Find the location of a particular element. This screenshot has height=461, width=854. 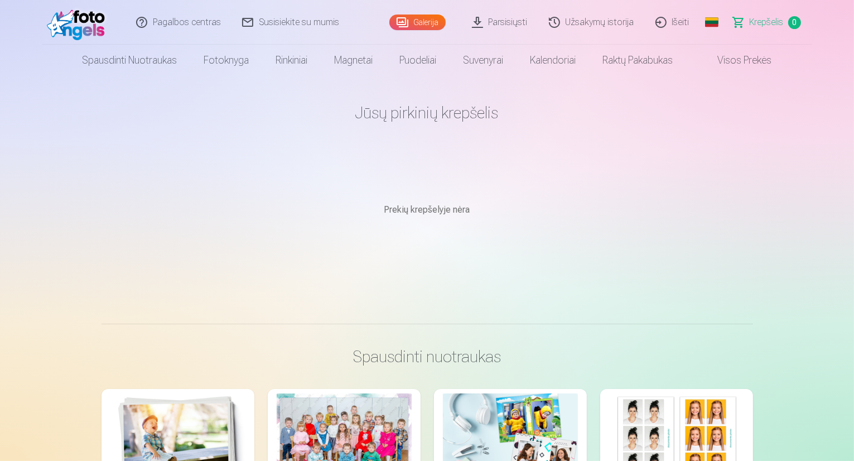

a: Fotoknyga is located at coordinates (226, 60).